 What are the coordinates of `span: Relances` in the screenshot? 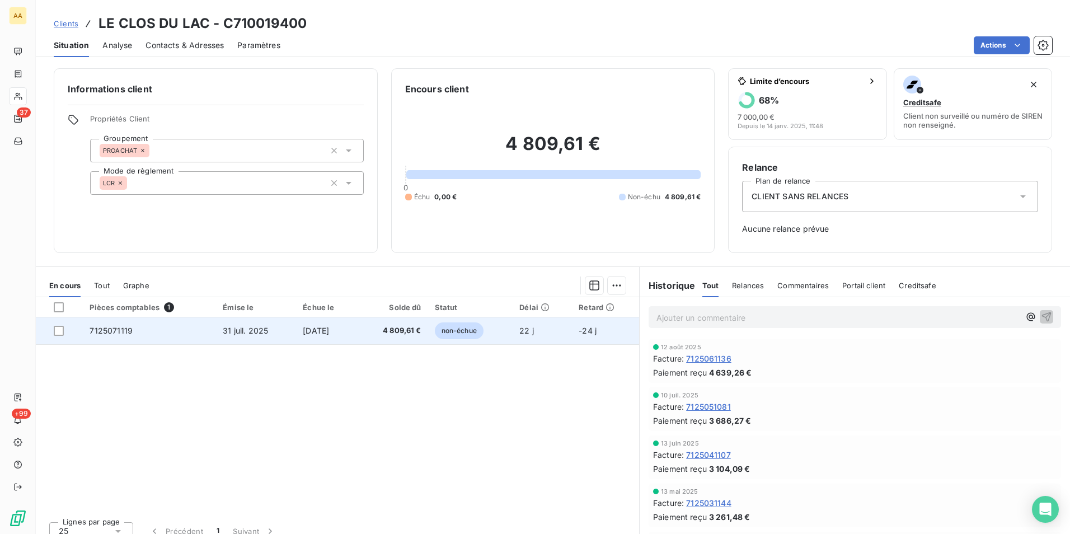 It's located at (747, 285).